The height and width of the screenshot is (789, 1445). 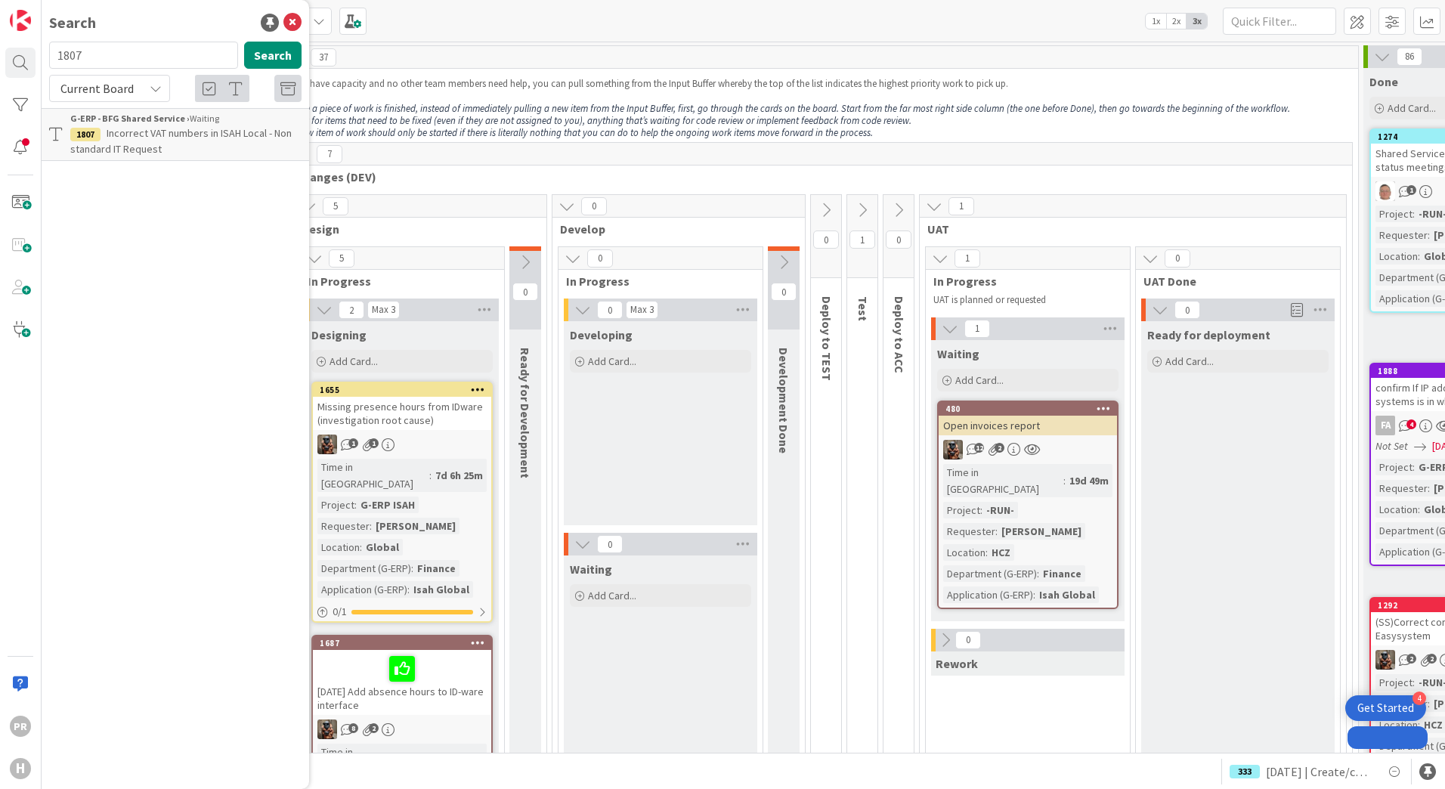 I want to click on span: Current Board, so click(x=97, y=88).